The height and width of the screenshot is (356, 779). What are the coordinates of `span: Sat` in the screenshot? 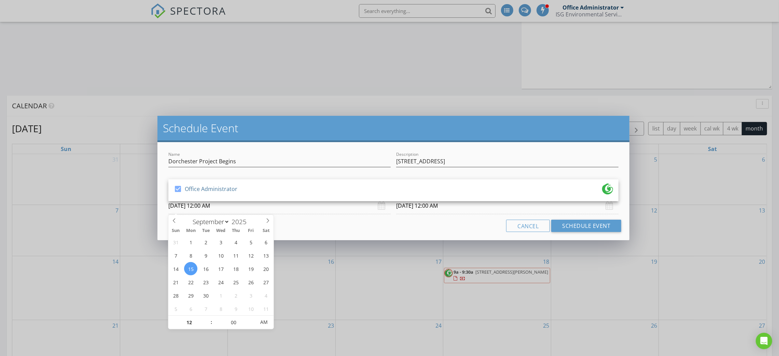 It's located at (266, 230).